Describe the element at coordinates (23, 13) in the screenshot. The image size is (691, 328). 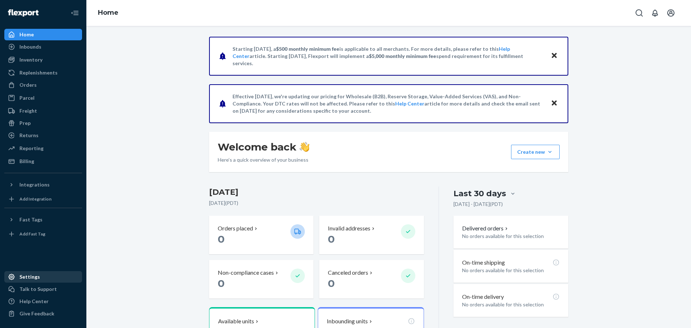
I see `img: Flexport logo` at that location.